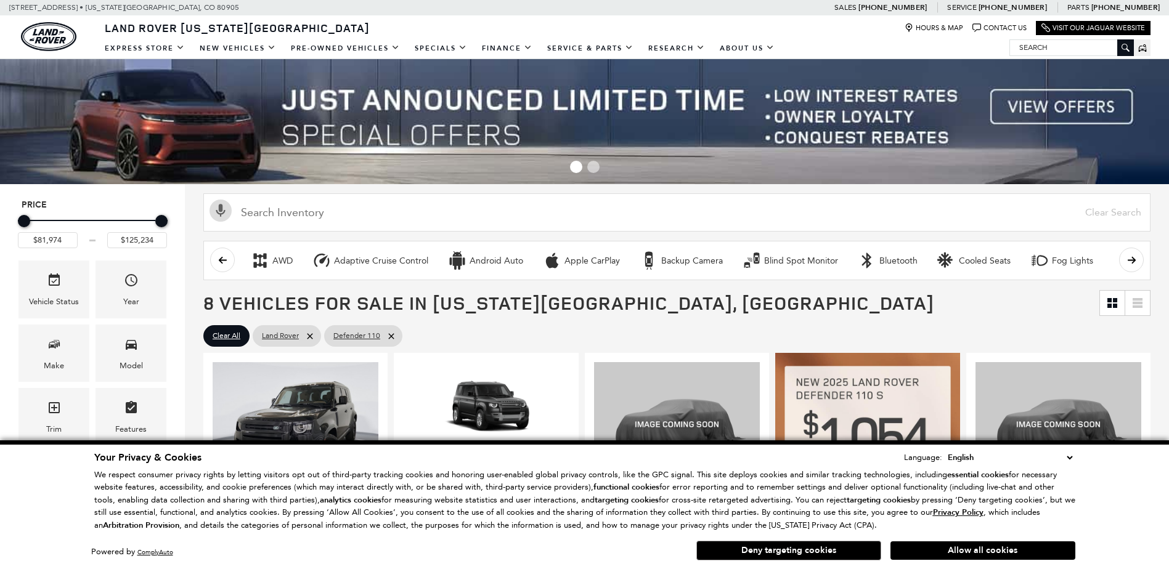 This screenshot has width=1169, height=569. What do you see at coordinates (54, 353) in the screenshot?
I see `div: MakeMake` at bounding box center [54, 353].